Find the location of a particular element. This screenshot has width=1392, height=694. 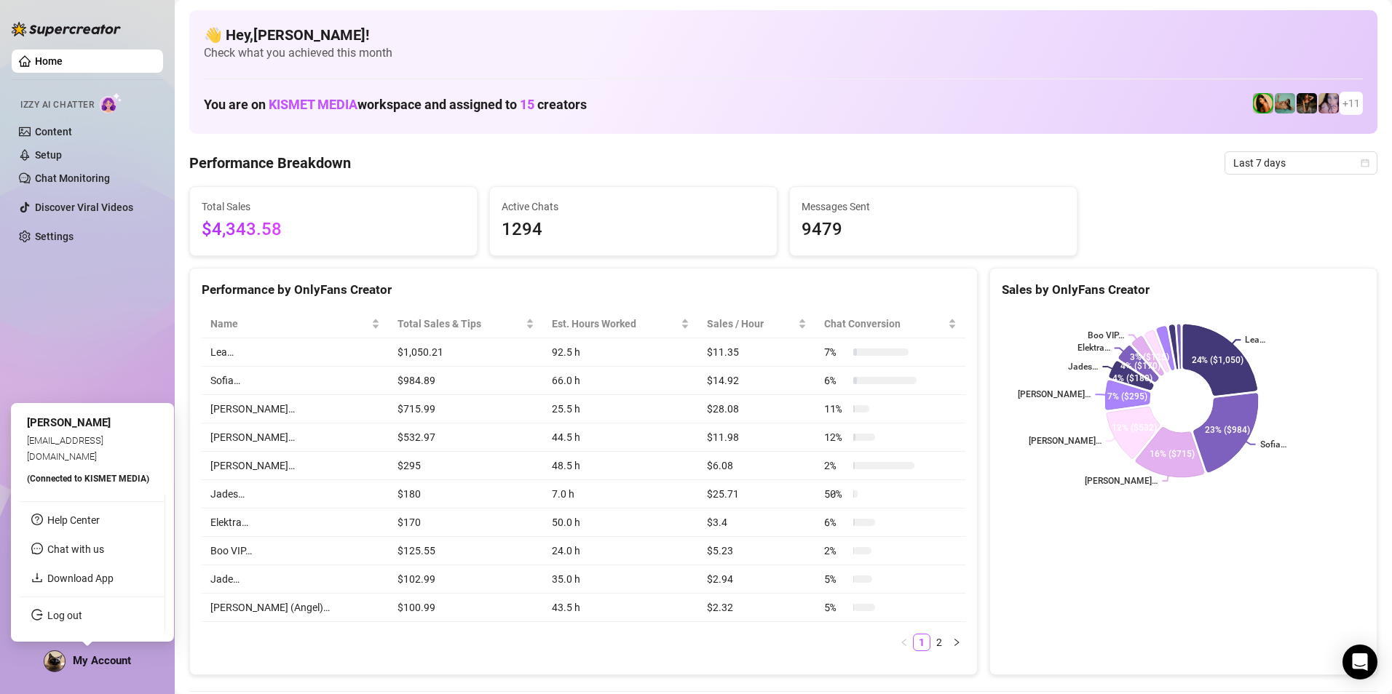

span: 9479 is located at coordinates (933, 230).